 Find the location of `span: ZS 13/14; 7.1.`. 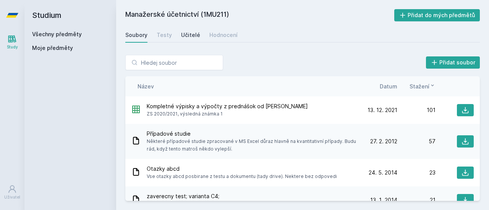

span: ZS 13/14; 7.1. is located at coordinates (183, 204).